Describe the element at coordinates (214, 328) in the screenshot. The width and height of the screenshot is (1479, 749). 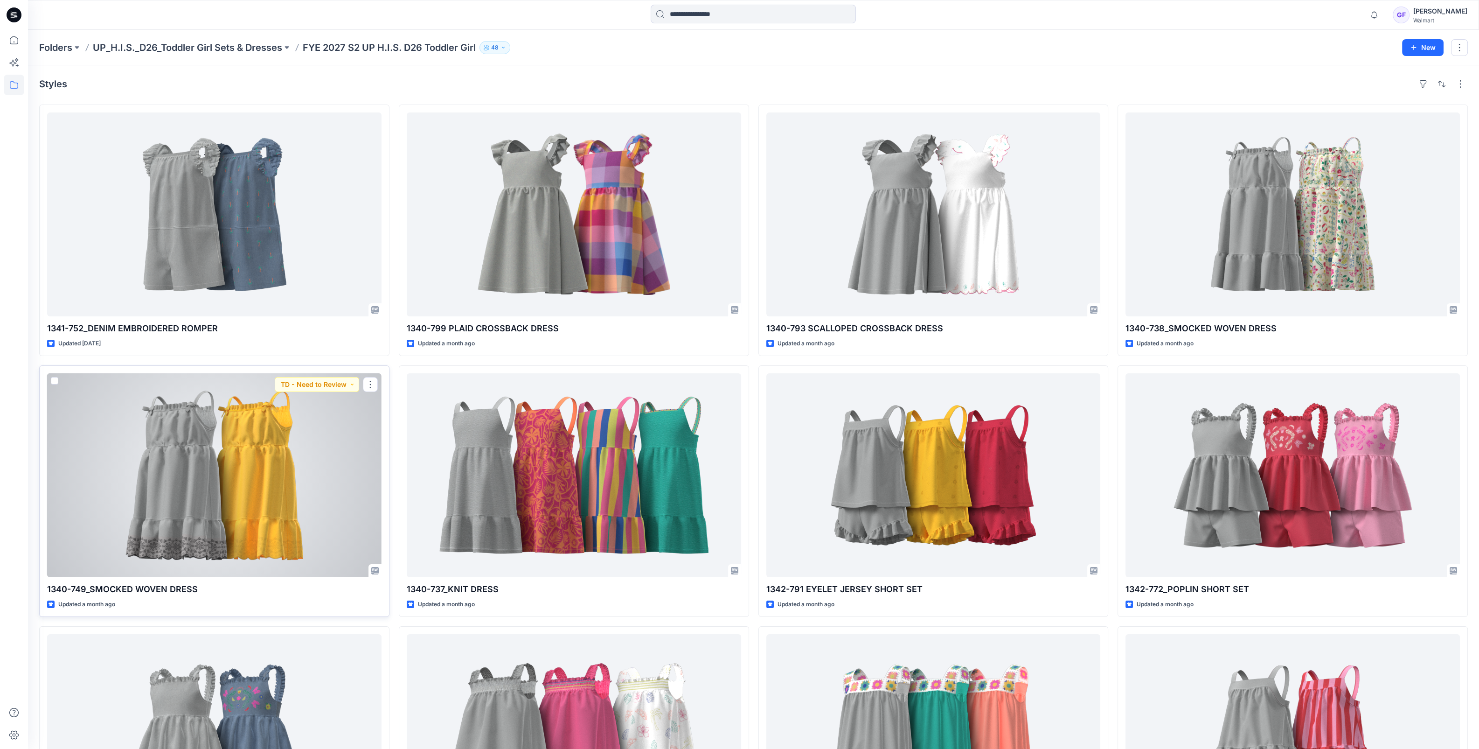
I see `p: 1341-752_DENIM EMBROIDERED ROMPER` at that location.